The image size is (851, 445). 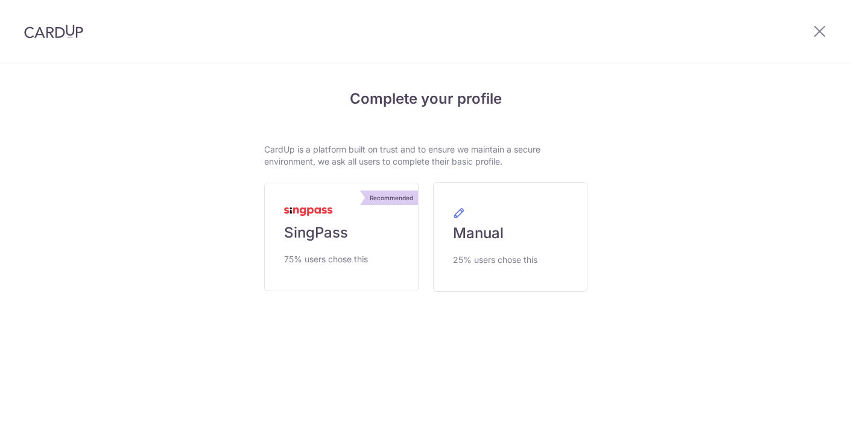 I want to click on a: Recommended SingPass 75% users chose this, so click(x=341, y=237).